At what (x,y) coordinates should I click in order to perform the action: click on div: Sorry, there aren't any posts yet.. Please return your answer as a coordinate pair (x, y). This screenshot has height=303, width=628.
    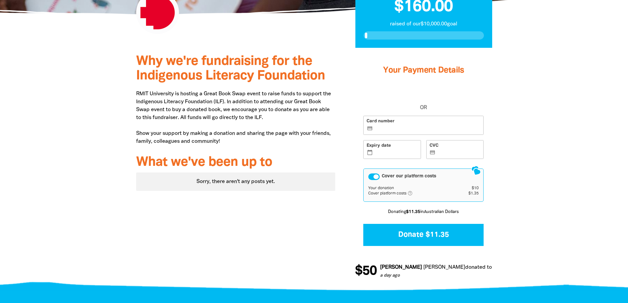
    Looking at the image, I should click on (236, 182).